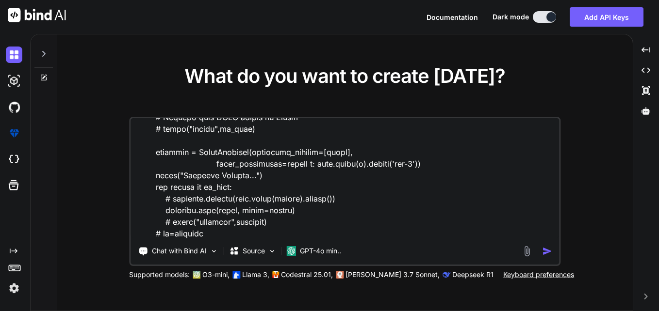 Image resolution: width=659 pixels, height=311 pixels. What do you see at coordinates (275, 275) in the screenshot?
I see `img: Mistral-AI` at bounding box center [275, 275].